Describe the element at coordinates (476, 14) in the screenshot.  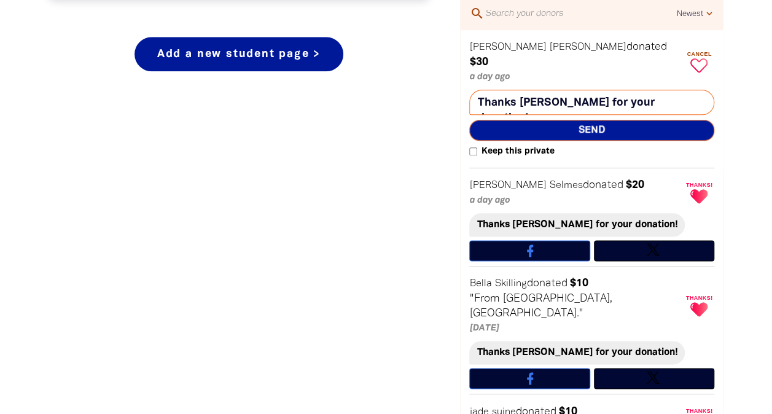
I see `i: search` at that location.